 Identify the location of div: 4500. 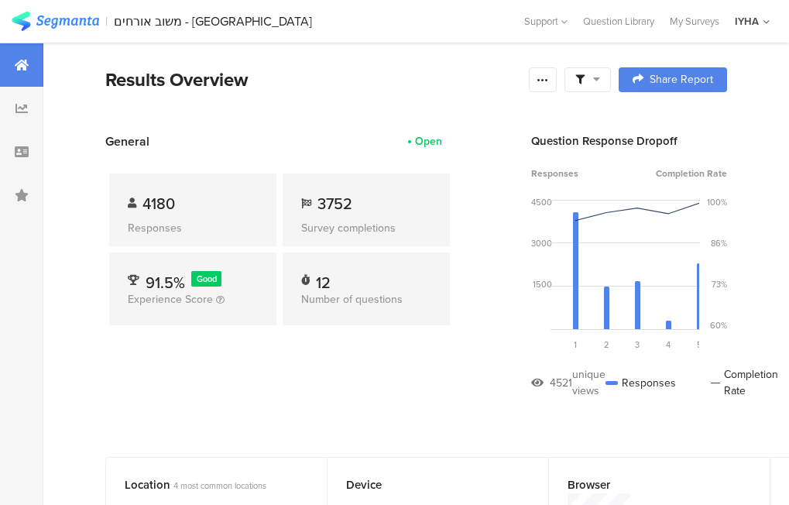
(542, 202).